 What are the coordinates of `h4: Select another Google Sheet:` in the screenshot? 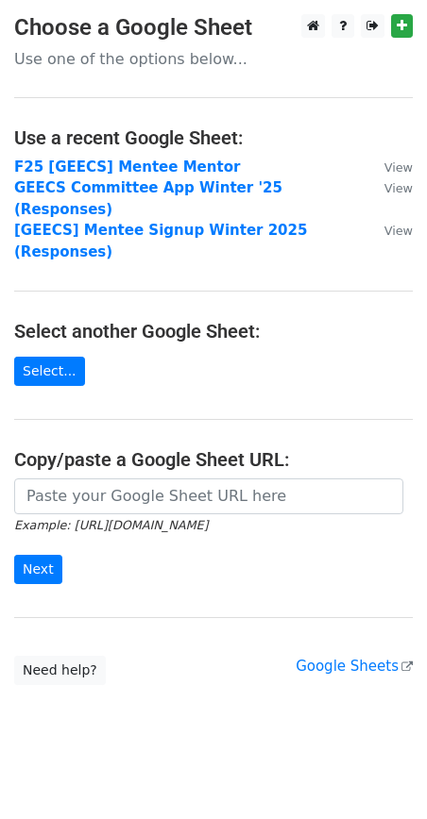 It's located at (213, 331).